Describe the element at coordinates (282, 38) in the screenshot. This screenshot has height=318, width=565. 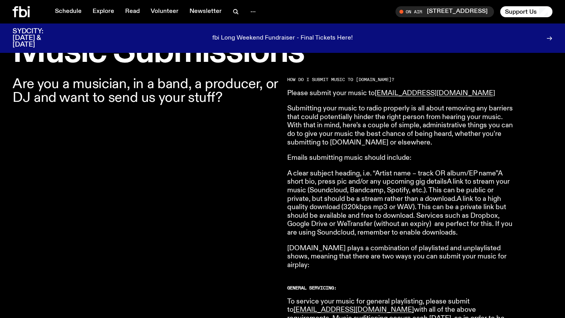
I see `p: fbi Long Weekend Fundraiser - Final Tickets Here!` at that location.